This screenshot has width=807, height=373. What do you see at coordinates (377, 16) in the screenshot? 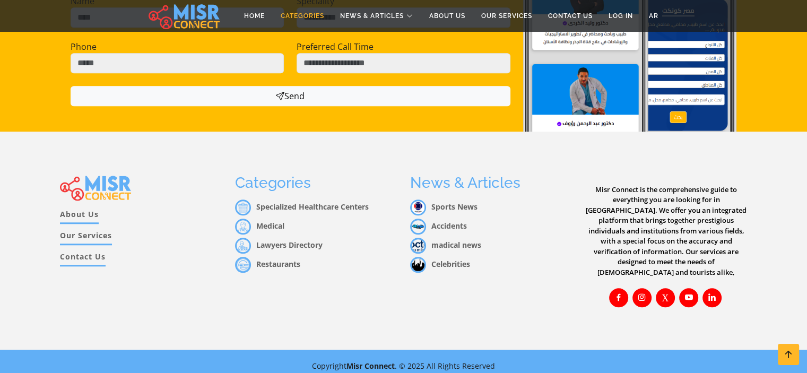
I see `a: News & Articles` at bounding box center [377, 16].